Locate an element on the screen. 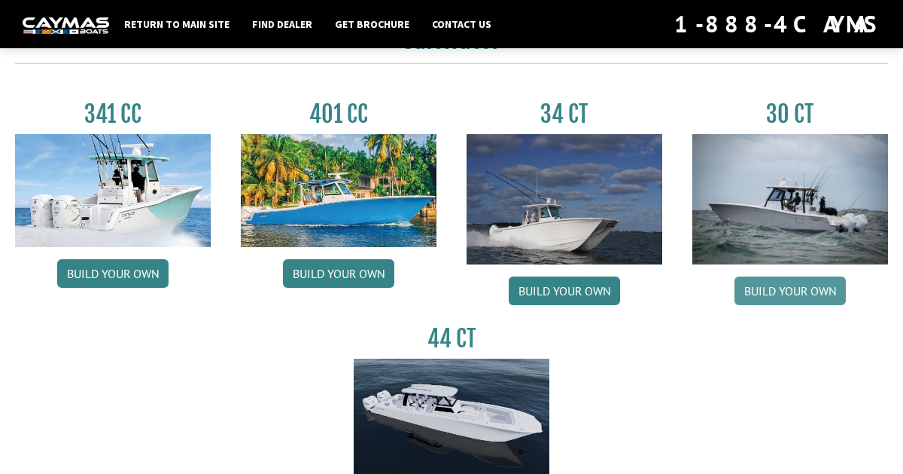  img: white-logo-c9c8dbefe5ff5ceceb0f0178aa75bf4bb51f6bca0971e226c86eb53dfe498488.png is located at coordinates (66, 25).